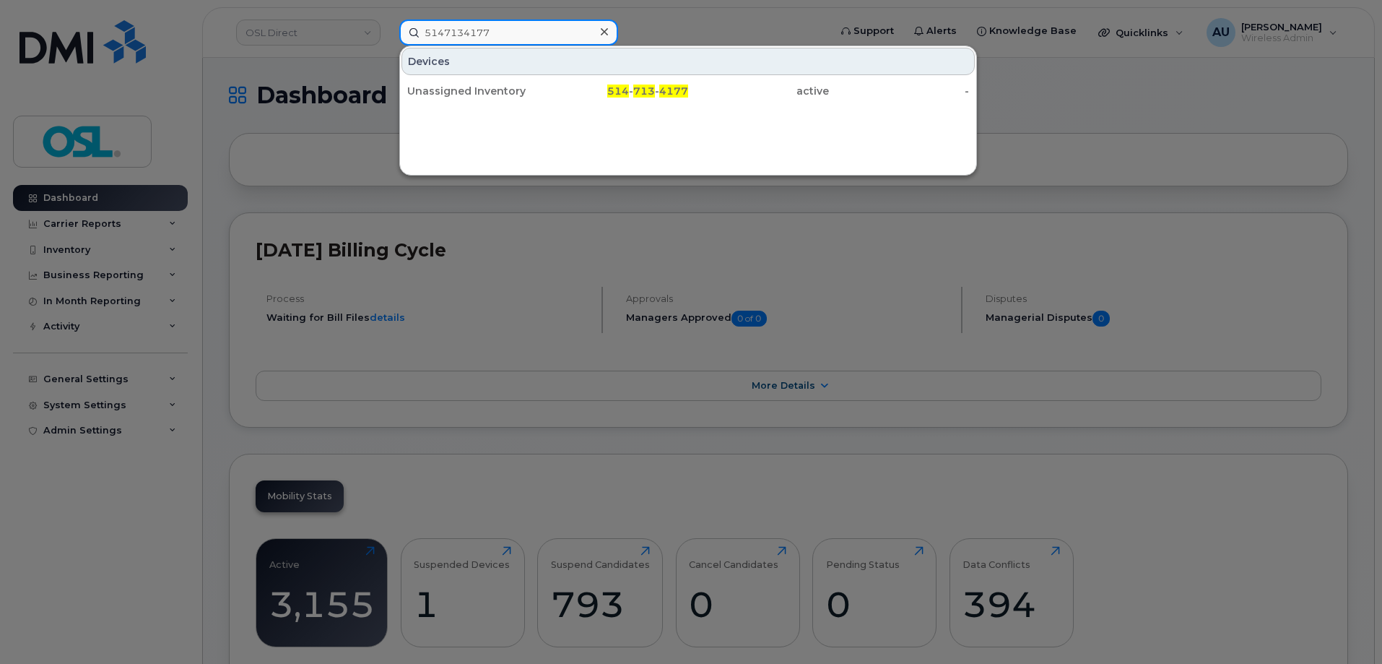  Describe the element at coordinates (688, 61) in the screenshot. I see `div: Devices` at that location.